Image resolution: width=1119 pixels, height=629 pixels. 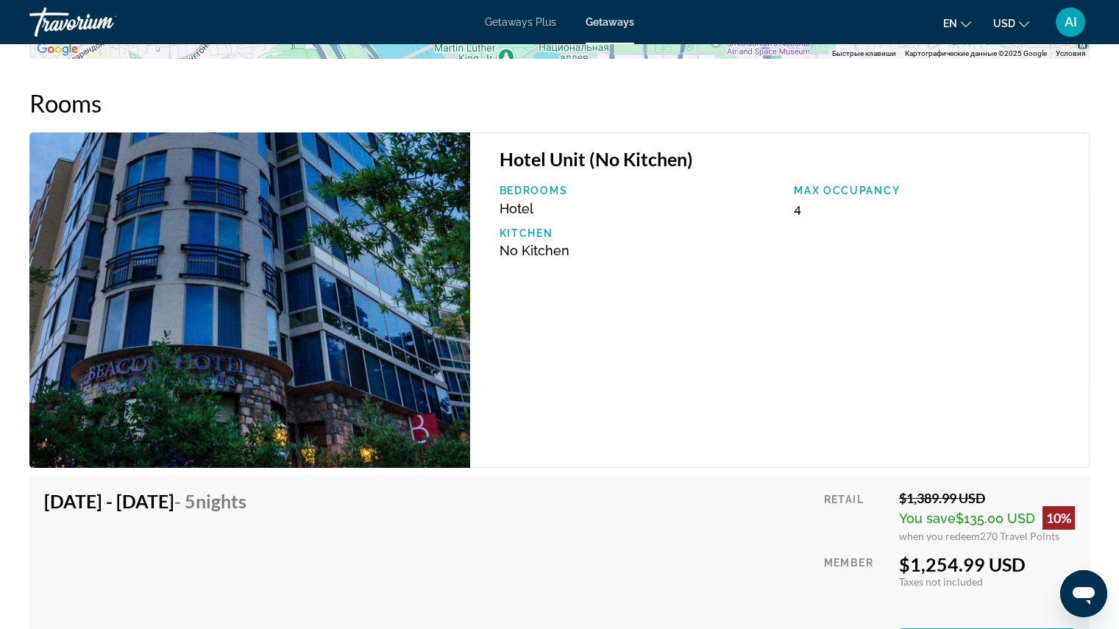 What do you see at coordinates (57, 49) in the screenshot?
I see `img: Google` at bounding box center [57, 49].